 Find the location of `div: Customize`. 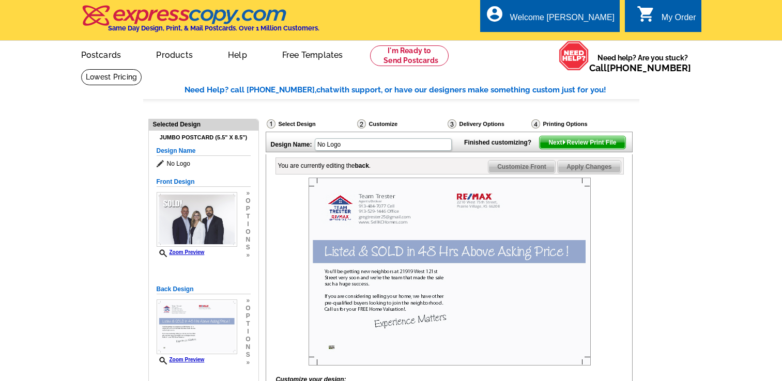

div: Customize is located at coordinates (401, 125).